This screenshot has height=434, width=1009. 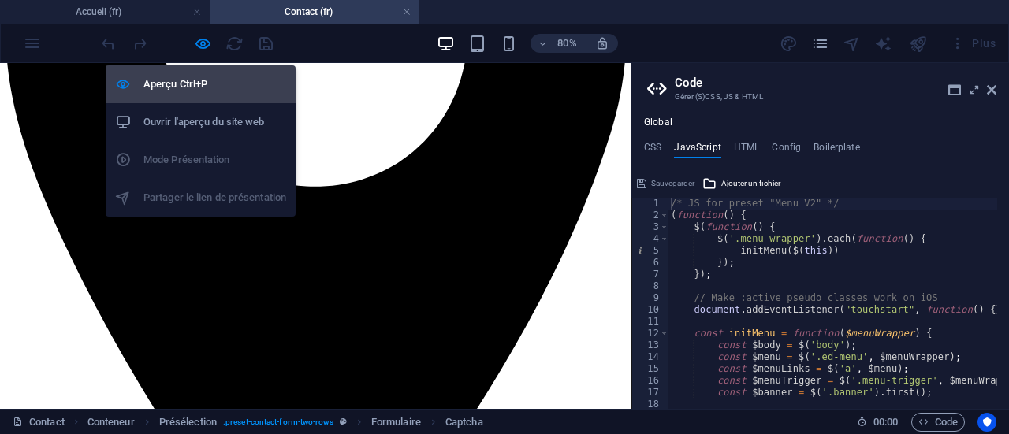 What do you see at coordinates (878, 423) in the screenshot?
I see `h6: Durée de la session` at bounding box center [878, 423].